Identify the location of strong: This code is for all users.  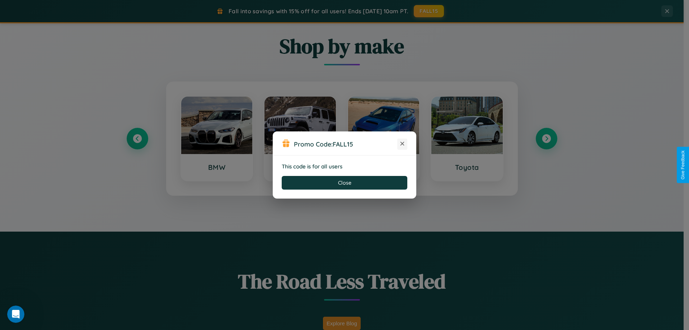
(312, 166).